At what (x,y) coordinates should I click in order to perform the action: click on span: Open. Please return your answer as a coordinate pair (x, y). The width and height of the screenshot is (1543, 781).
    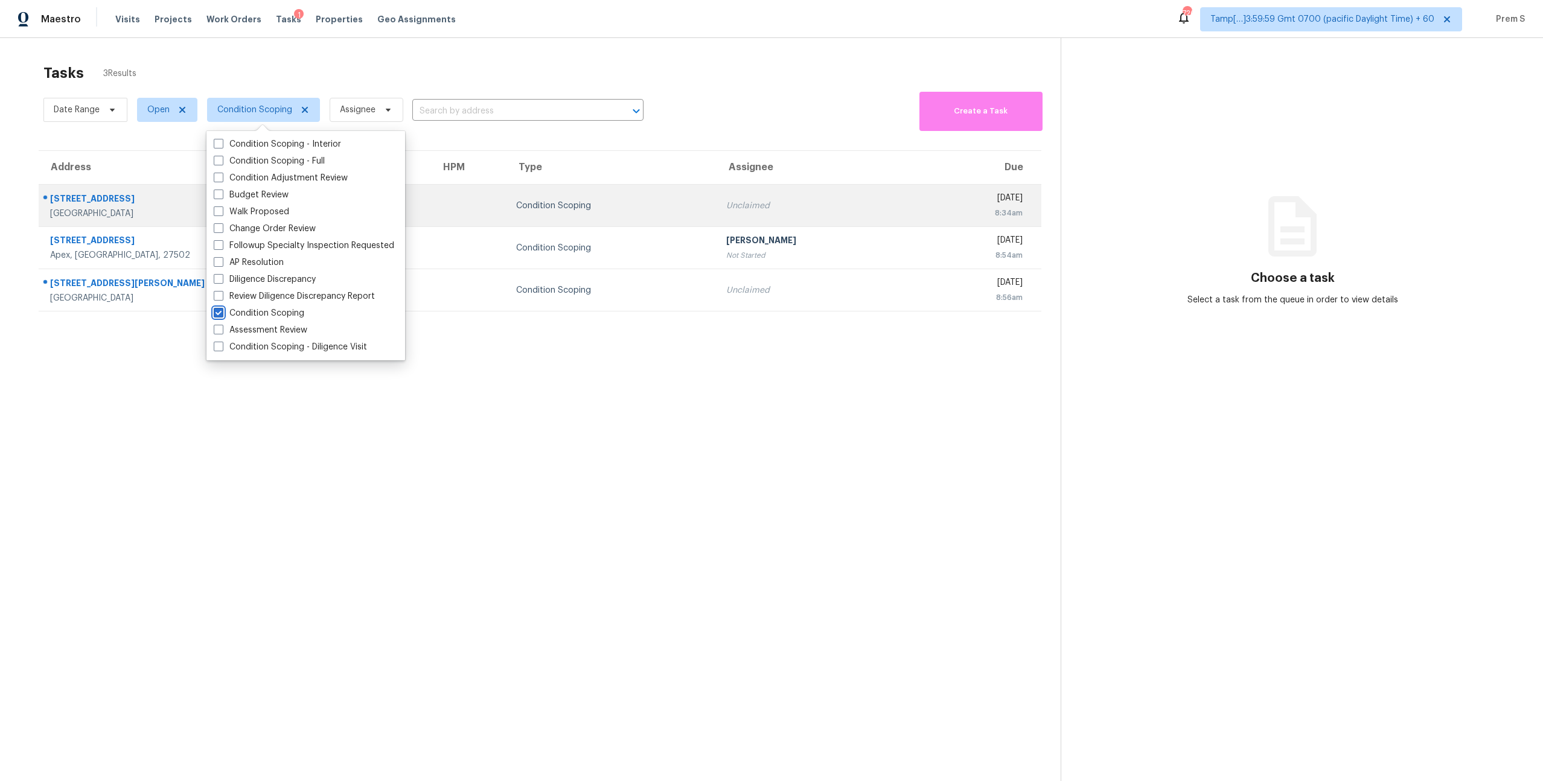
    Looking at the image, I should click on (158, 110).